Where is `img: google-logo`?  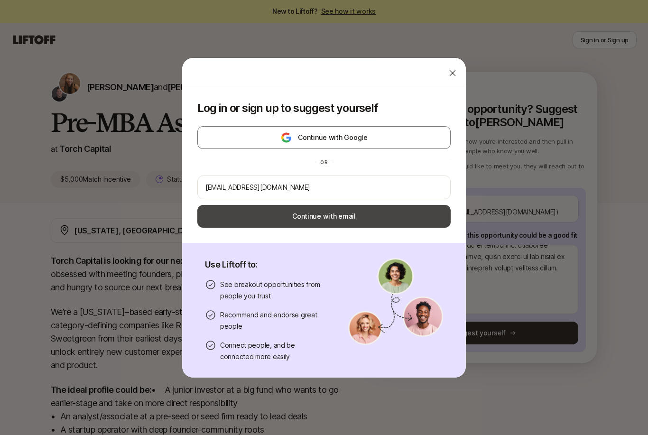 img: google-logo is located at coordinates (286, 138).